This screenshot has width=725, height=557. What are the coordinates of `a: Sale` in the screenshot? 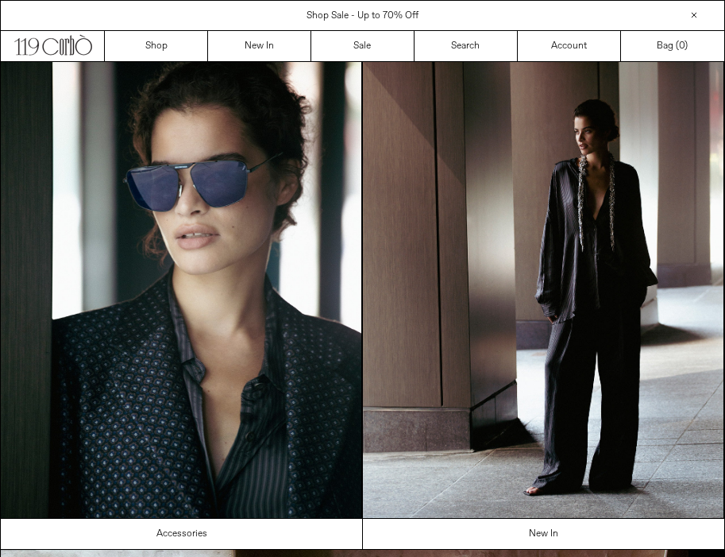 It's located at (363, 46).